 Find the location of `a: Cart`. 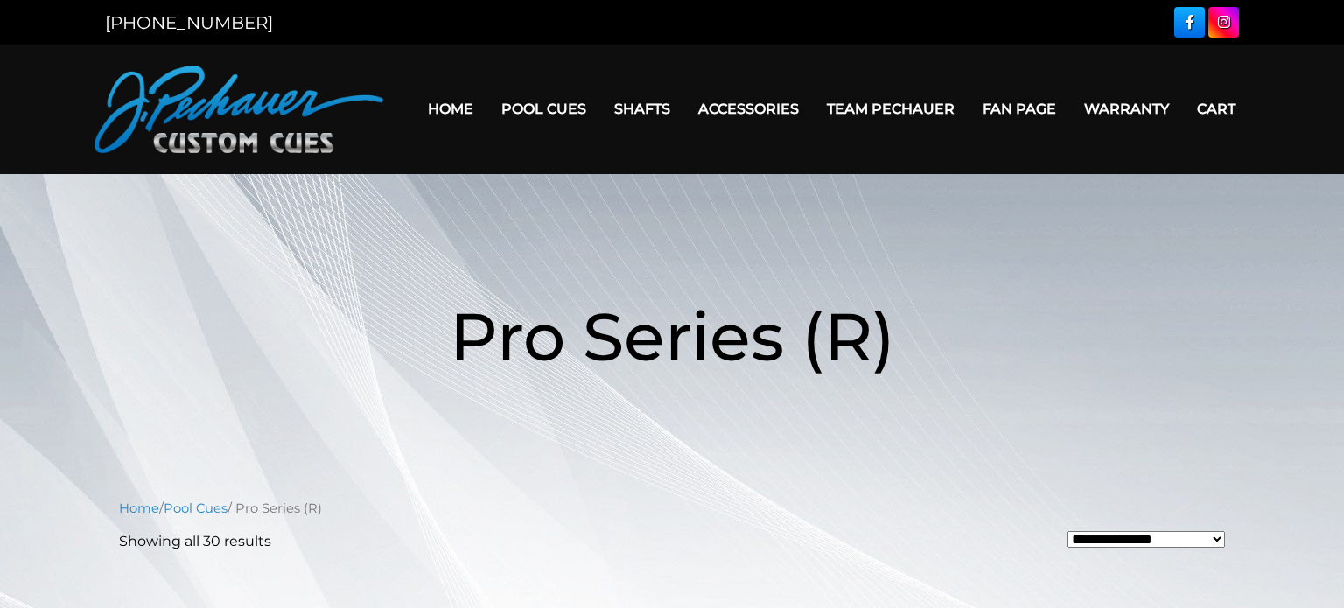

a: Cart is located at coordinates (1216, 108).